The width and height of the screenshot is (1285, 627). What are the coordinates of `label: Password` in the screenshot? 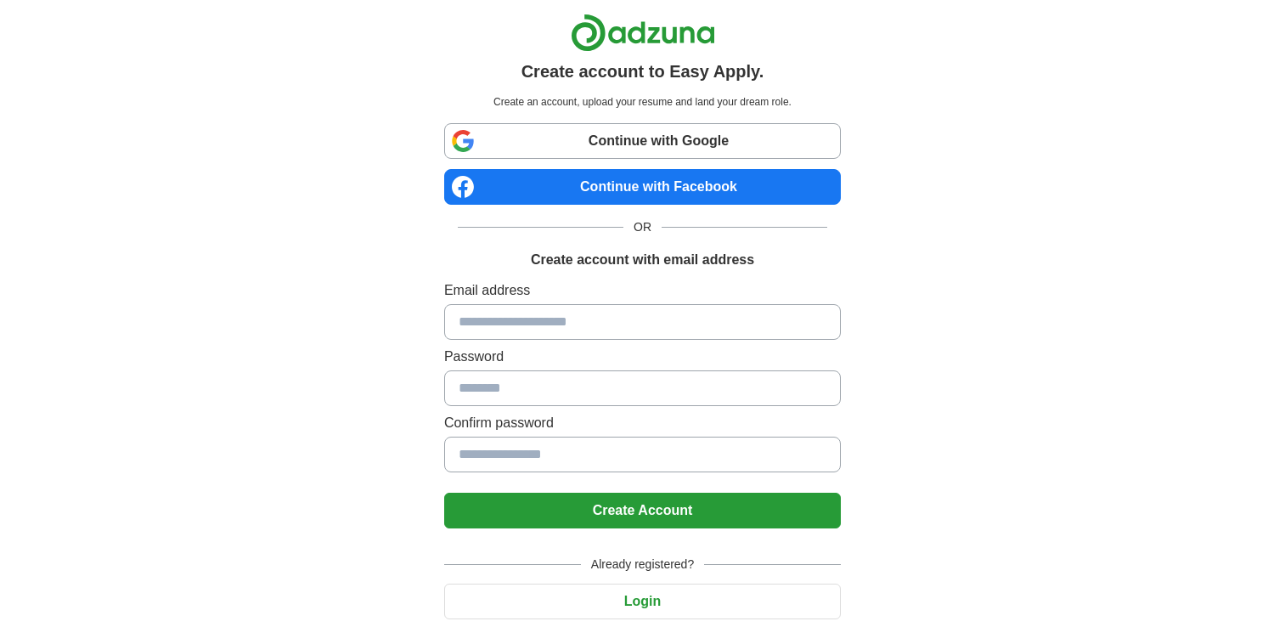 It's located at (642, 357).